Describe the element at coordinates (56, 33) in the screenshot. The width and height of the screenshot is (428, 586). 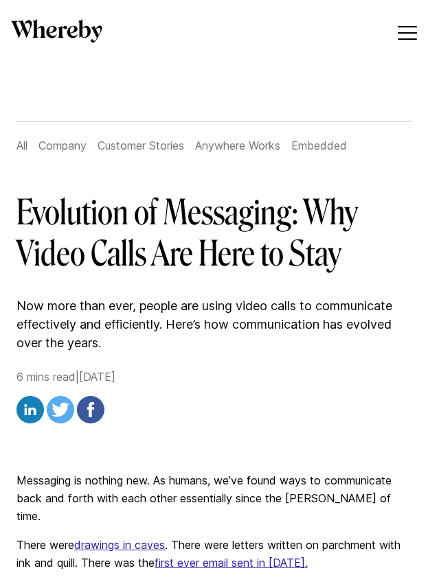
I see `a: Whereby` at that location.